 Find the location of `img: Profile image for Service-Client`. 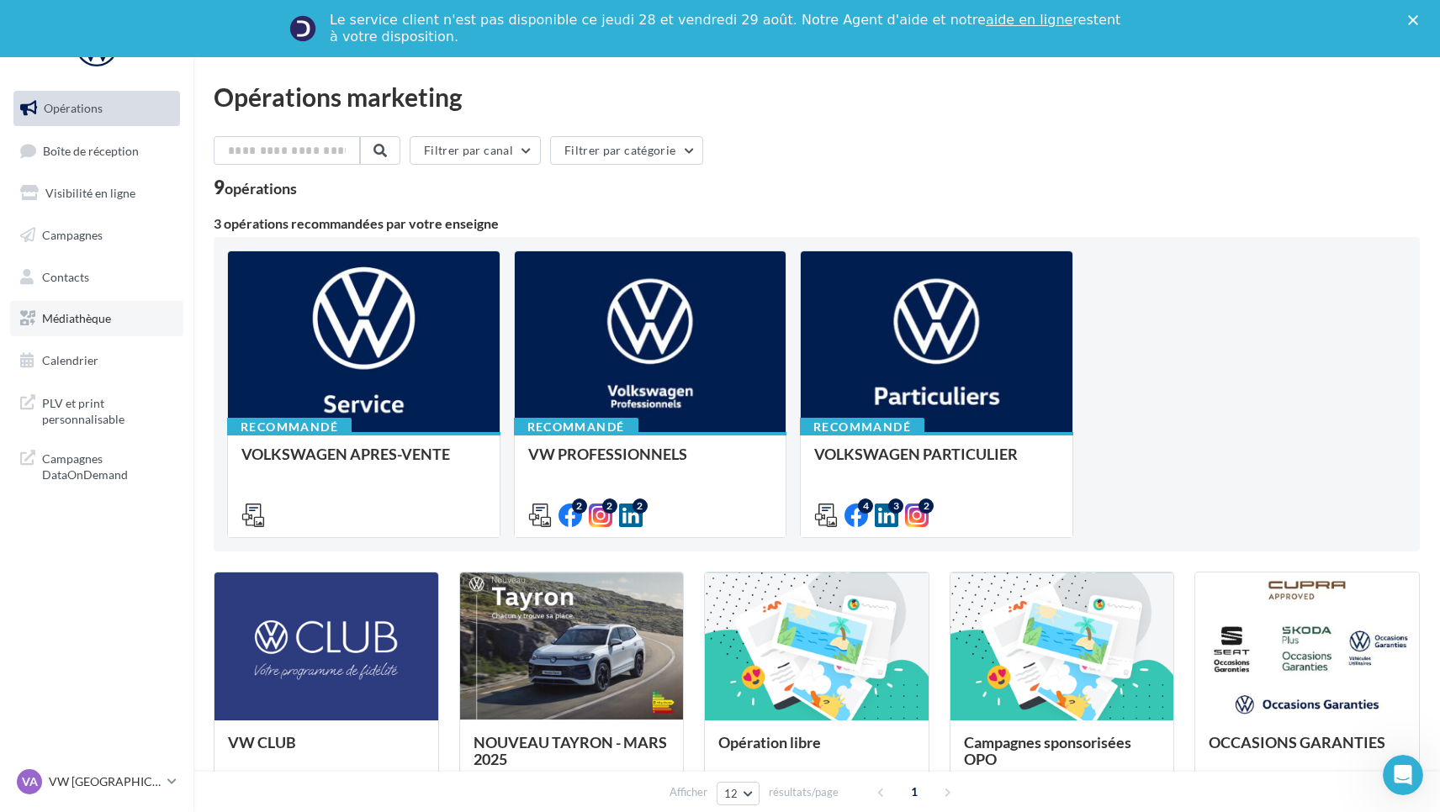

img: Profile image for Service-Client is located at coordinates (303, 29).